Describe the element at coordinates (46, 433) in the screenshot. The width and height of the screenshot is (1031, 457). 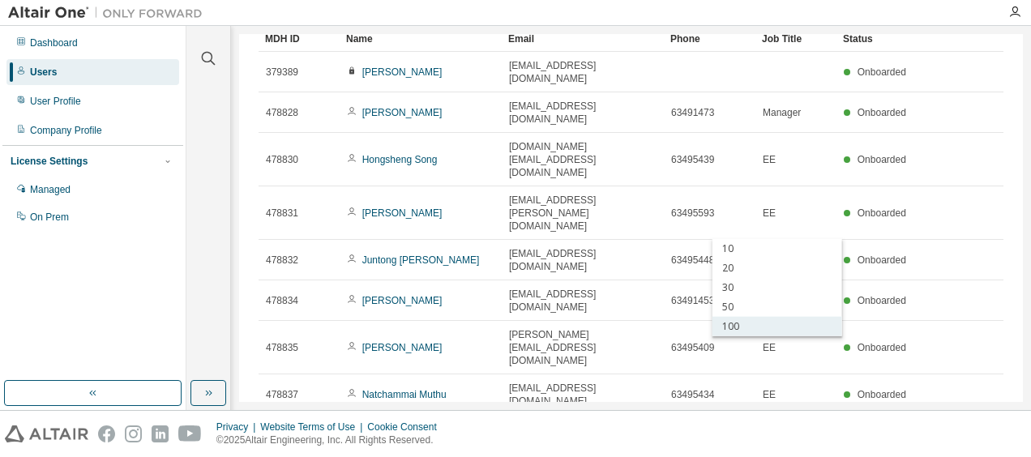
I see `img: altair_logo.svg` at that location.